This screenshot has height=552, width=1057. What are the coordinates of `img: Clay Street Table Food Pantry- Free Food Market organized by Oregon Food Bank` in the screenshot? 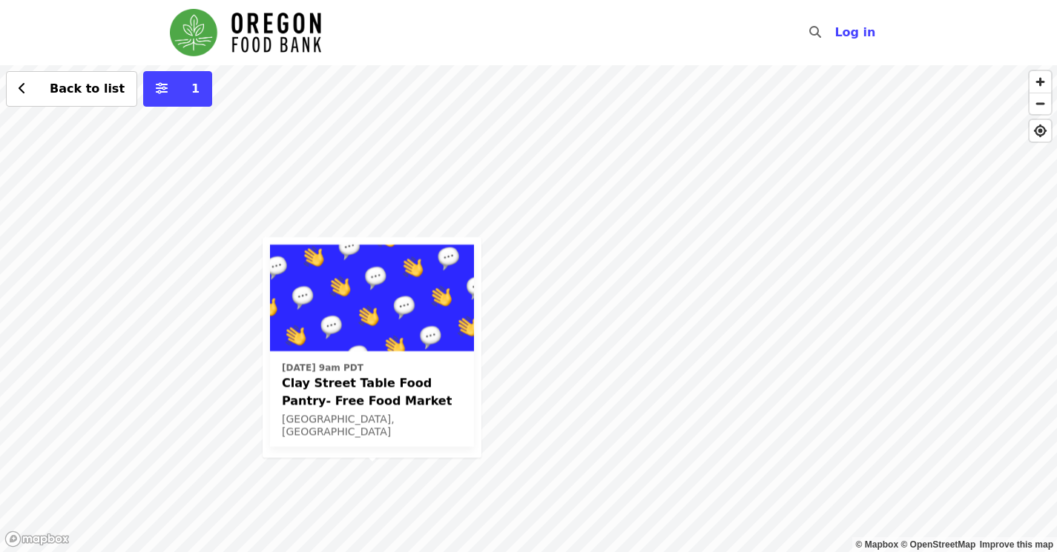 It's located at (371, 298).